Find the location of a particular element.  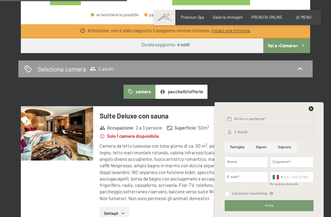

div: Attenzione, non è stato raggiunto il soggiorno minimo richiesto. . is located at coordinates (169, 31).